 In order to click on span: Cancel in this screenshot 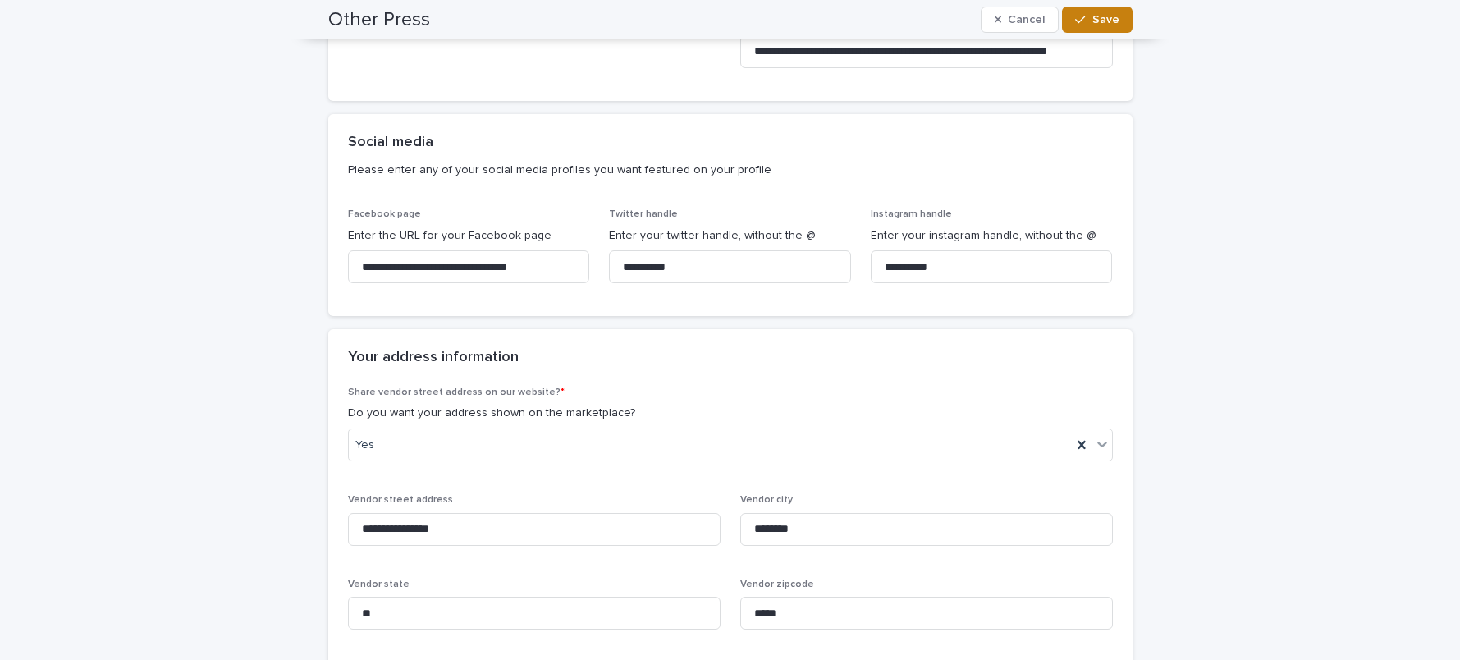, I will do `click(1026, 20)`.